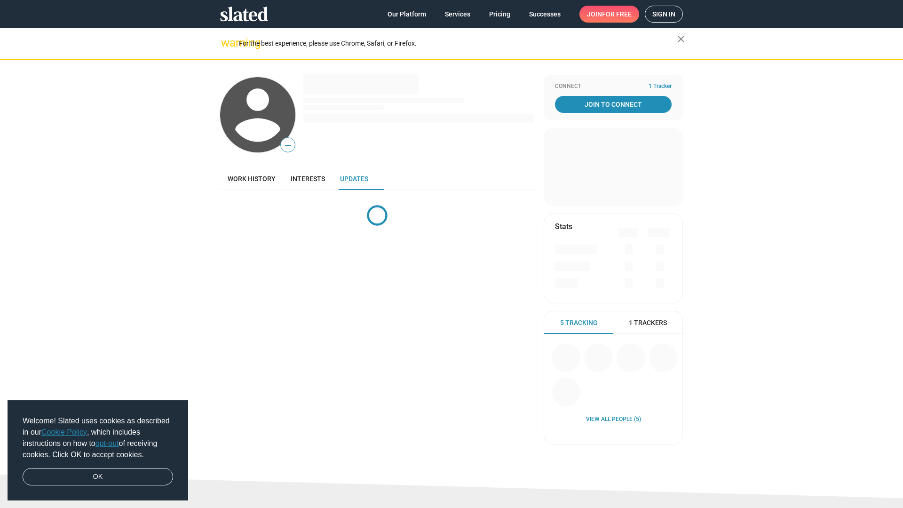  I want to click on span: Welcome! Slated uses cookies as described in our , which includes instructions on how to of recei..., so click(98, 438).